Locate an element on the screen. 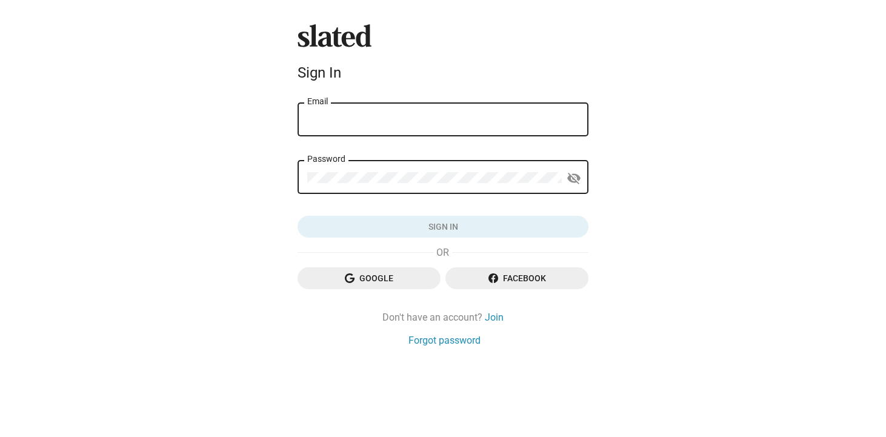 This screenshot has width=886, height=437. a: Forgot password is located at coordinates (444, 340).